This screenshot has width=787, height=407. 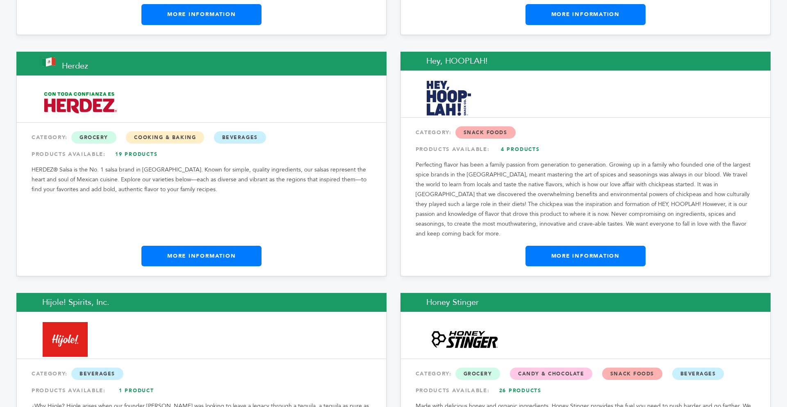 I want to click on img: Hijole! Spirits, Inc., so click(x=65, y=339).